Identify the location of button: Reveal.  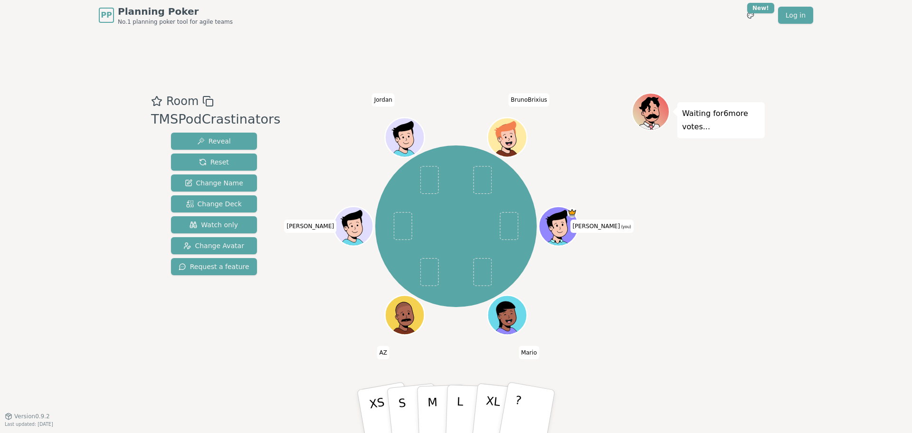
(214, 141).